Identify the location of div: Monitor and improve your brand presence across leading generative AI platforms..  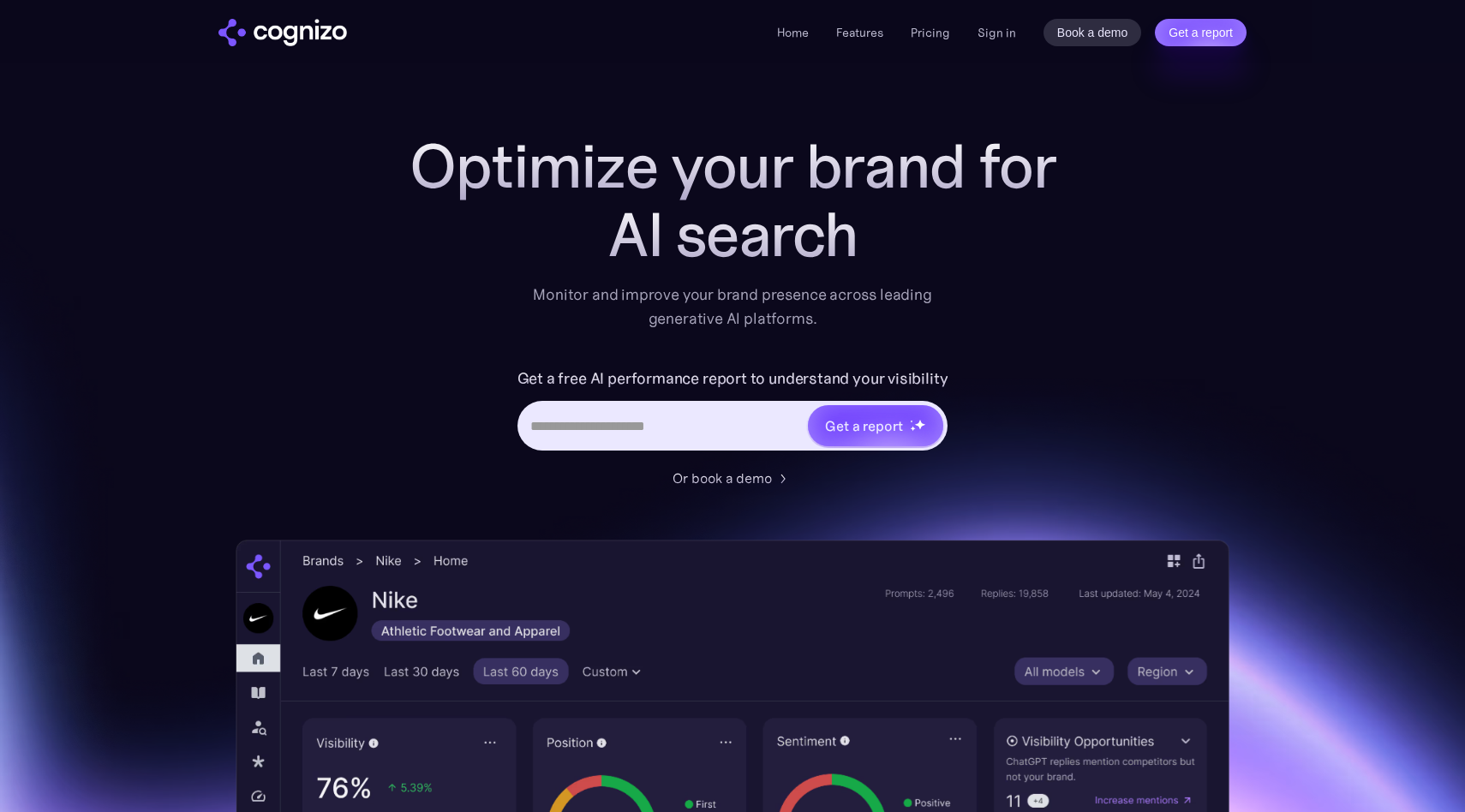
(732, 306).